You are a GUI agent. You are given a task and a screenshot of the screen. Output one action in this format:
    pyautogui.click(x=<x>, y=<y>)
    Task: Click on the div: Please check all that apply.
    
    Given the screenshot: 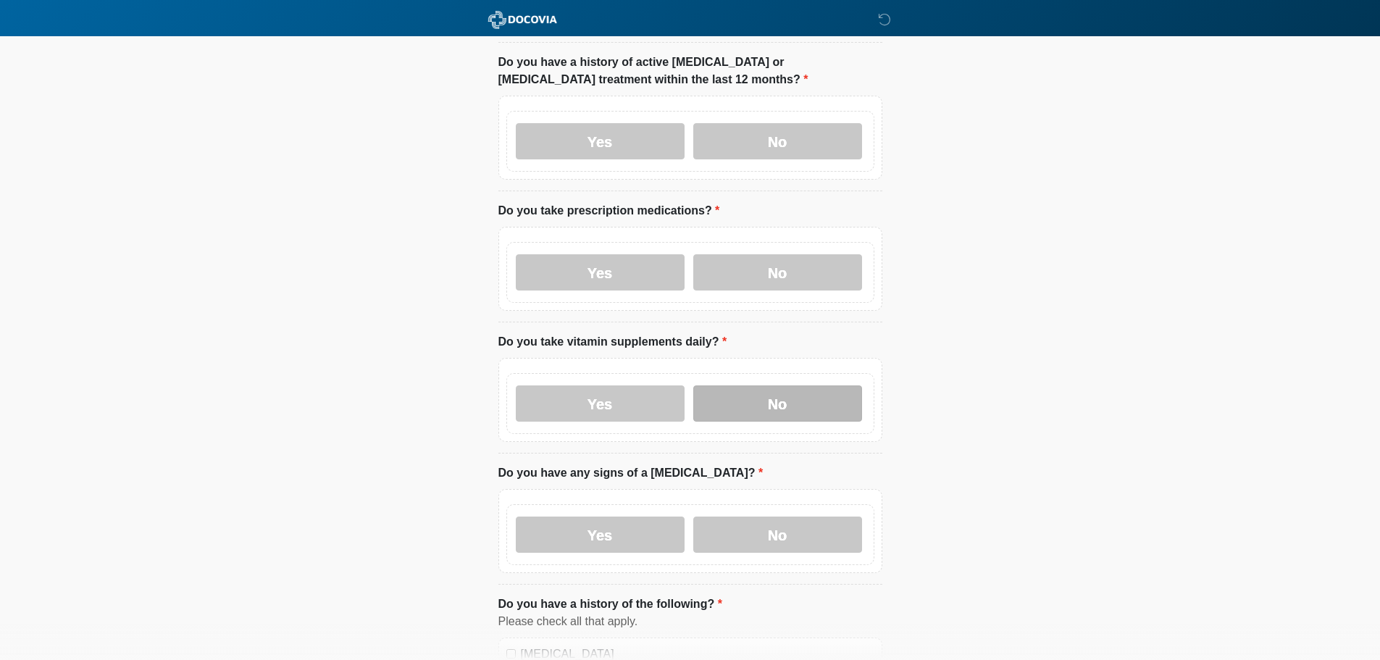 What is the action you would take?
    pyautogui.click(x=691, y=622)
    